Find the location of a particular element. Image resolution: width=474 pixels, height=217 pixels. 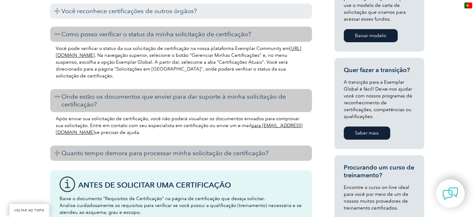

font: Baixar modelo is located at coordinates (370, 36).